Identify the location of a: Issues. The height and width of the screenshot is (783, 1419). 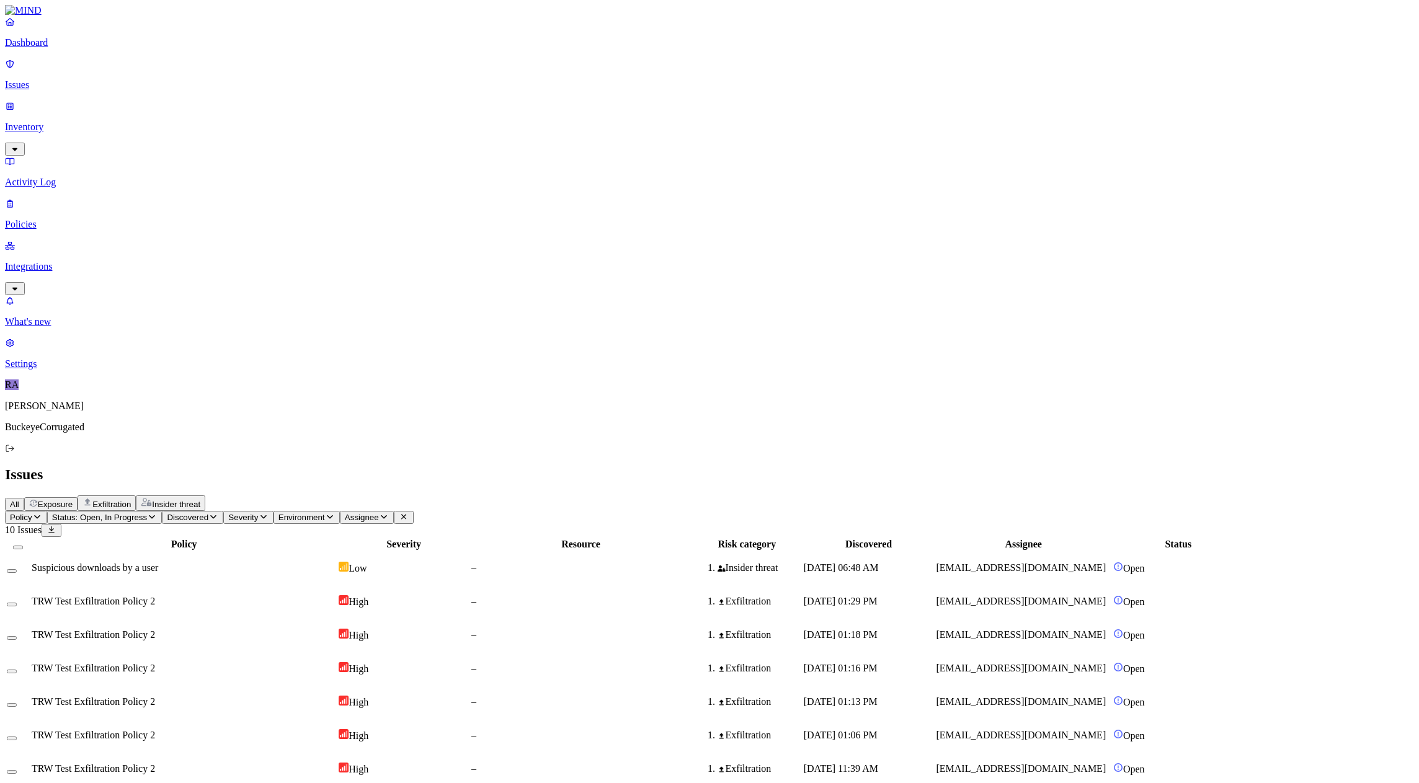
(709, 74).